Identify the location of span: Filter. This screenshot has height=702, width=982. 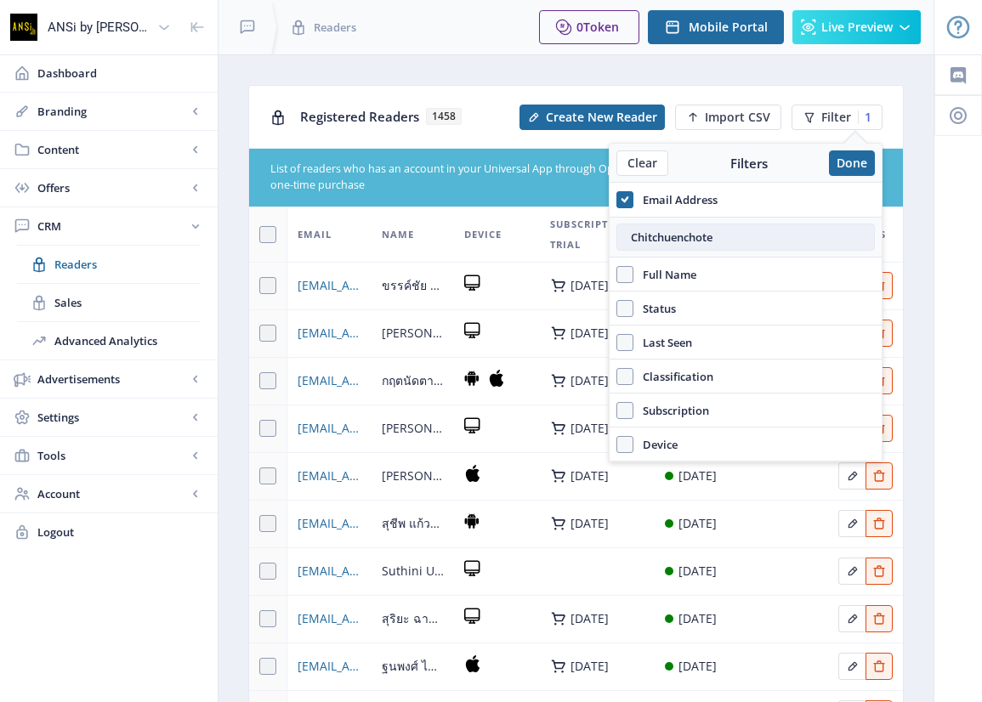
(836, 117).